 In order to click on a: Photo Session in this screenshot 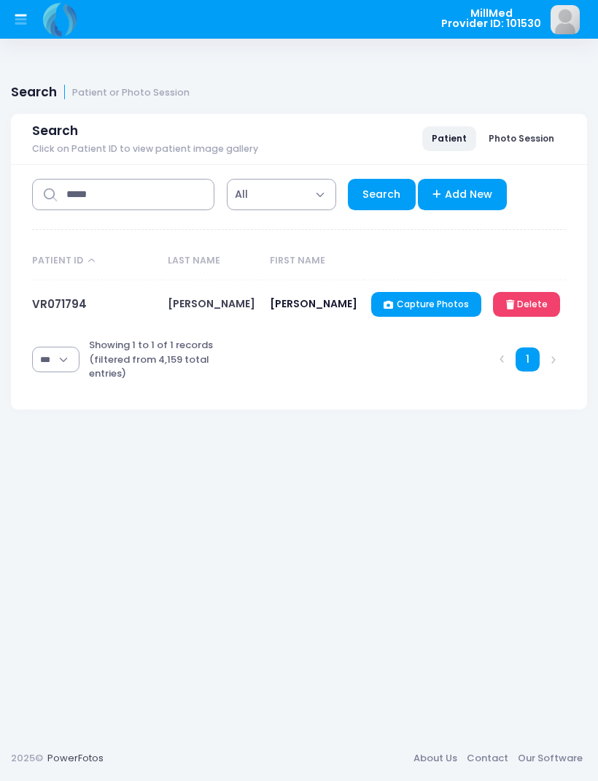, I will do `click(522, 139)`.